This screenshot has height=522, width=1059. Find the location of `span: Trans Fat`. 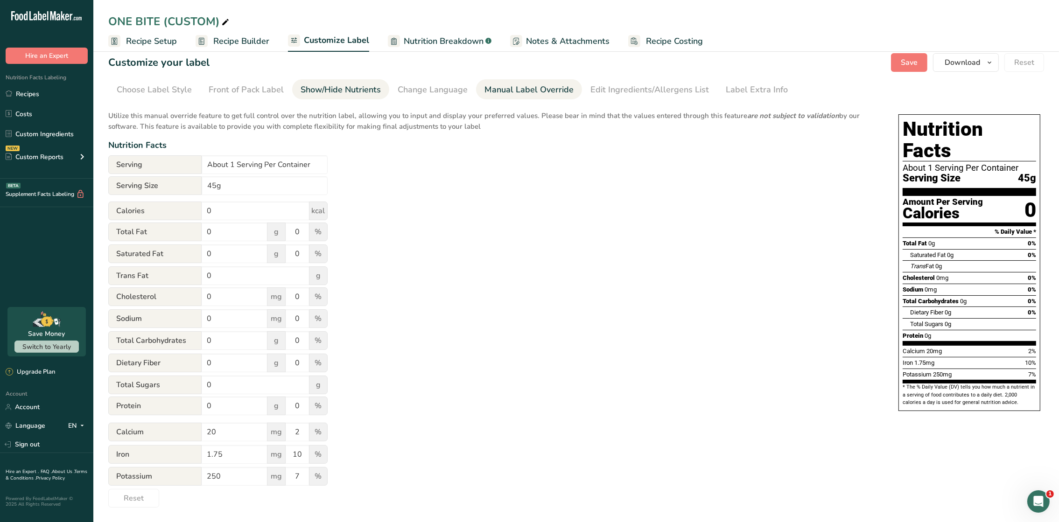

span: Trans Fat is located at coordinates (155, 276).